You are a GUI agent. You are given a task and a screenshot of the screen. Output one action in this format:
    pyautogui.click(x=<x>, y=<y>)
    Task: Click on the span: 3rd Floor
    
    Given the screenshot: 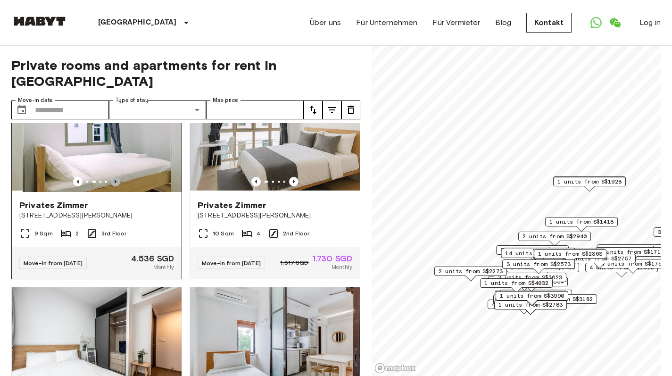 What is the action you would take?
    pyautogui.click(x=114, y=234)
    